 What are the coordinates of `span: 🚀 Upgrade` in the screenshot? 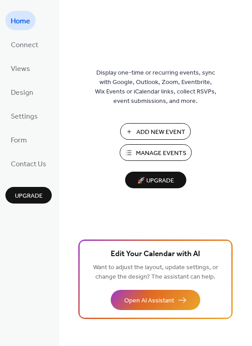 It's located at (156, 181).